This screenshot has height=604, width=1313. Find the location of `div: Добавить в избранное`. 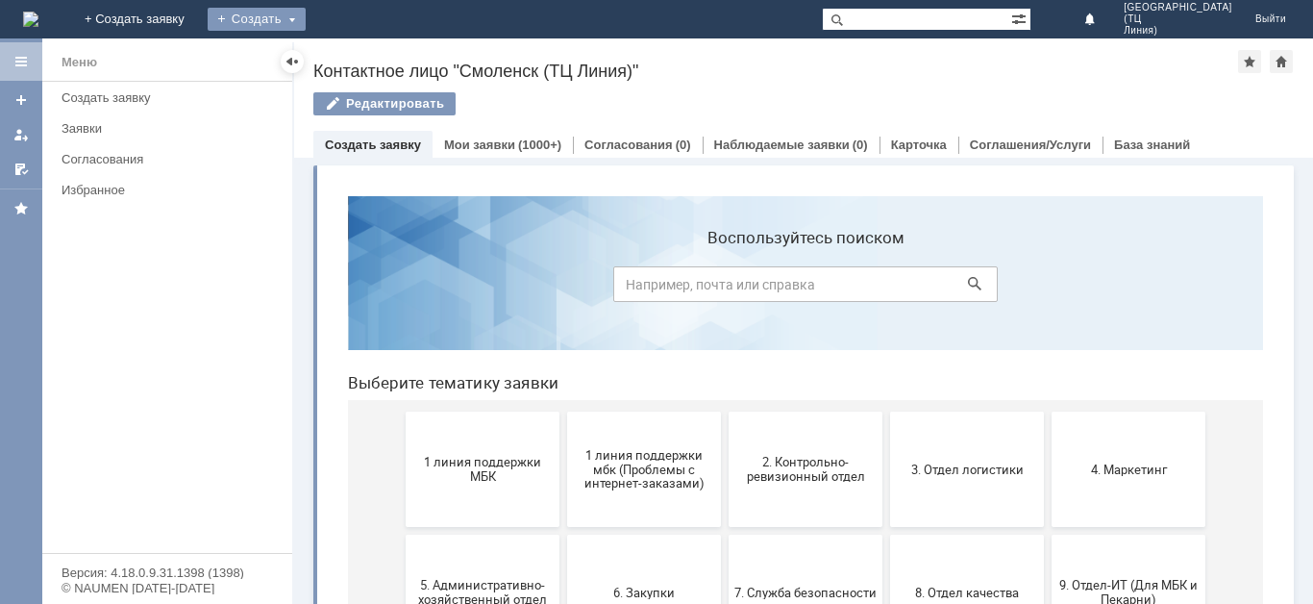

div: Добавить в избранное is located at coordinates (1250, 62).